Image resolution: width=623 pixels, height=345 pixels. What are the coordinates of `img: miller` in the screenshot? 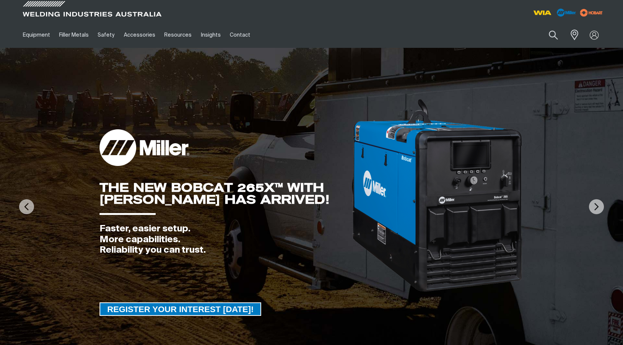 It's located at (591, 13).